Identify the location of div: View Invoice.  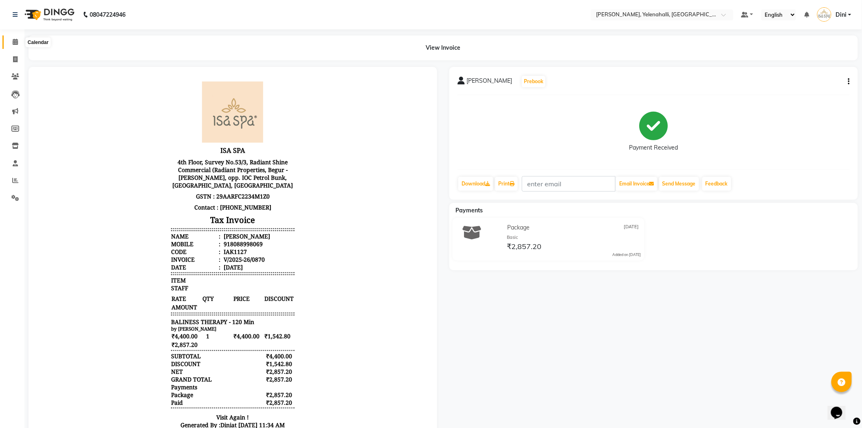
(443, 48).